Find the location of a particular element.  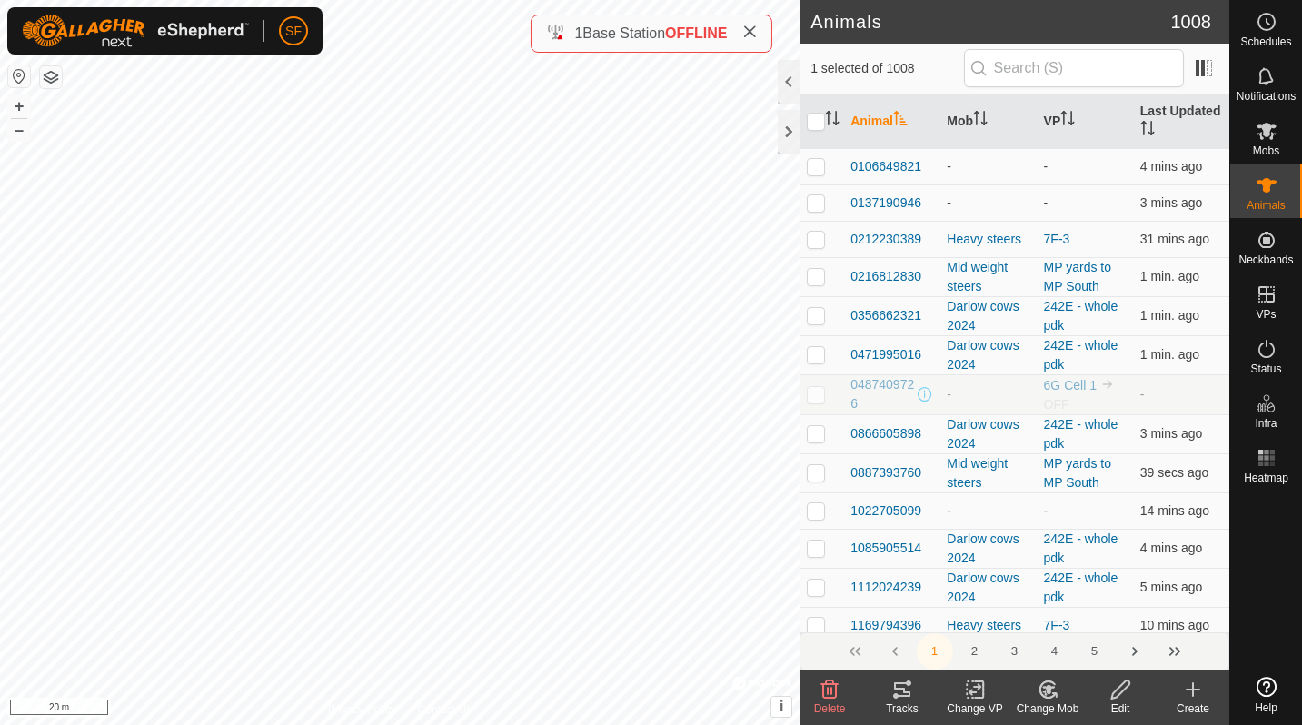

span: i is located at coordinates (781, 706).